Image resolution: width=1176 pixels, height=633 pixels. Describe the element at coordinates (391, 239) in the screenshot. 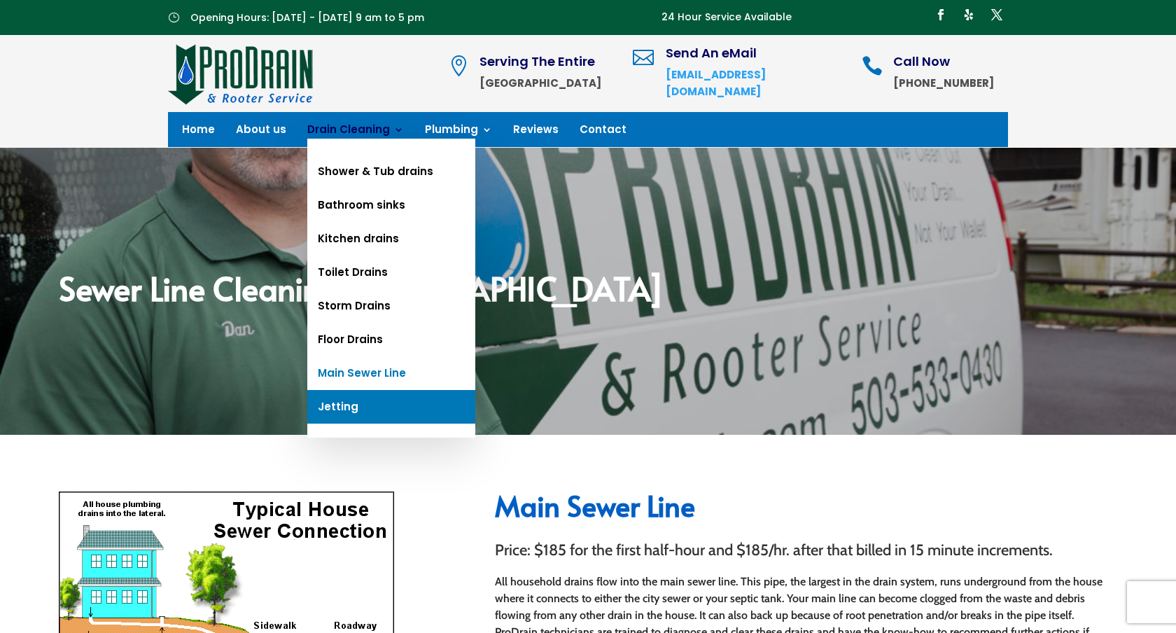

I see `a: Kitchen drains` at that location.